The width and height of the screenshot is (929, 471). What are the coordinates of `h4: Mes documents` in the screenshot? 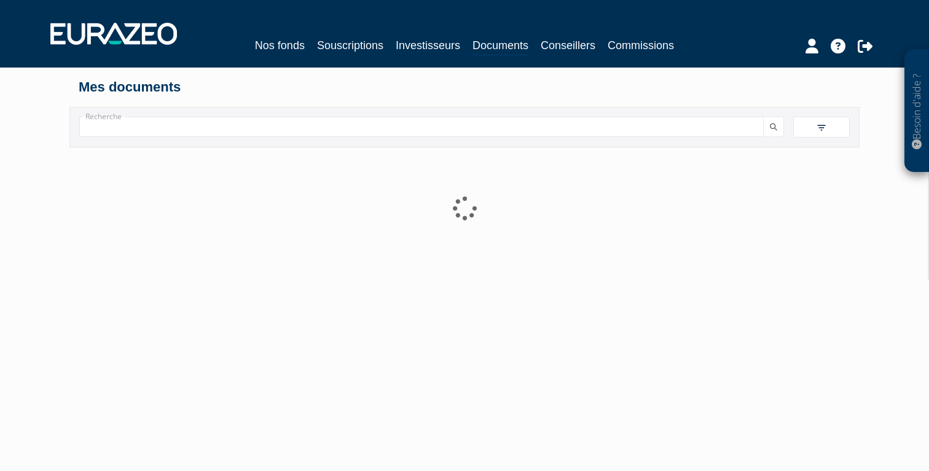 It's located at (465, 87).